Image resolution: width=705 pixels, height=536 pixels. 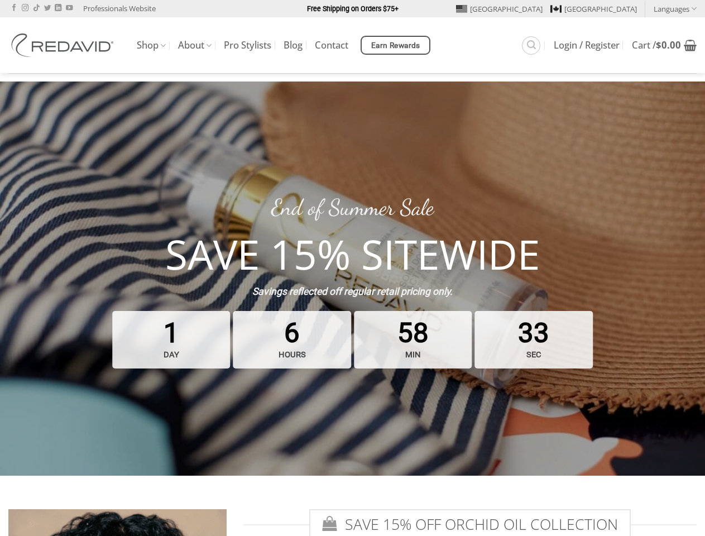 What do you see at coordinates (665, 45) in the screenshot?
I see `a: View cart` at bounding box center [665, 45].